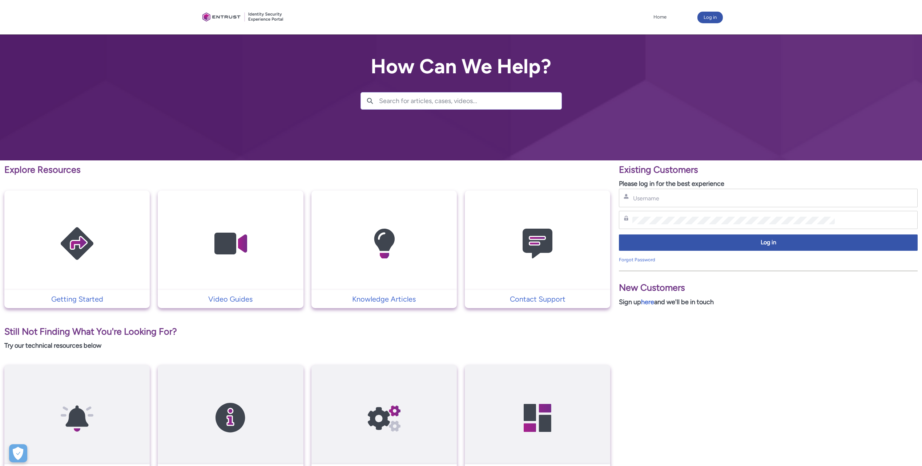  Describe the element at coordinates (384, 244) in the screenshot. I see `img: Knowledge Articles` at that location.